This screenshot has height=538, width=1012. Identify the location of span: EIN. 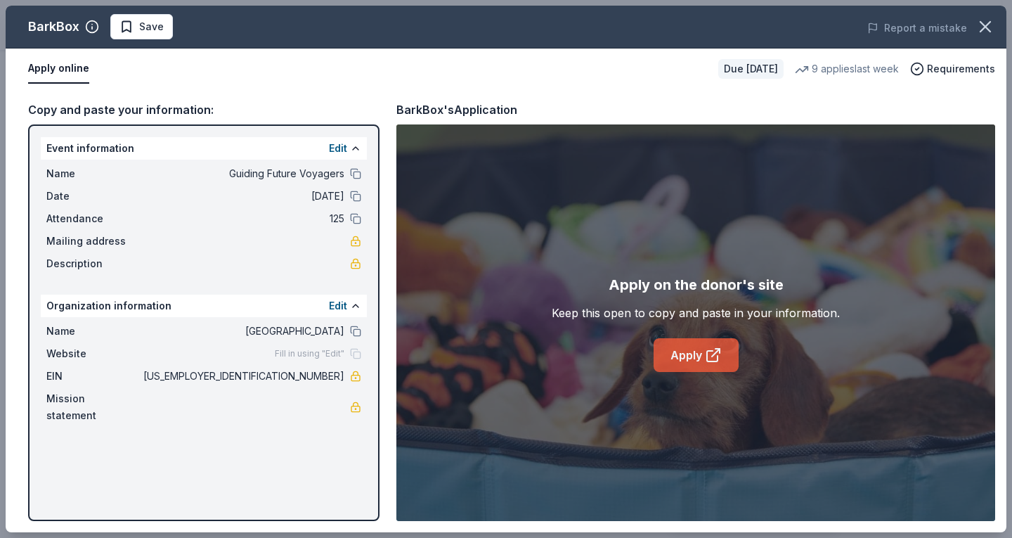
(93, 376).